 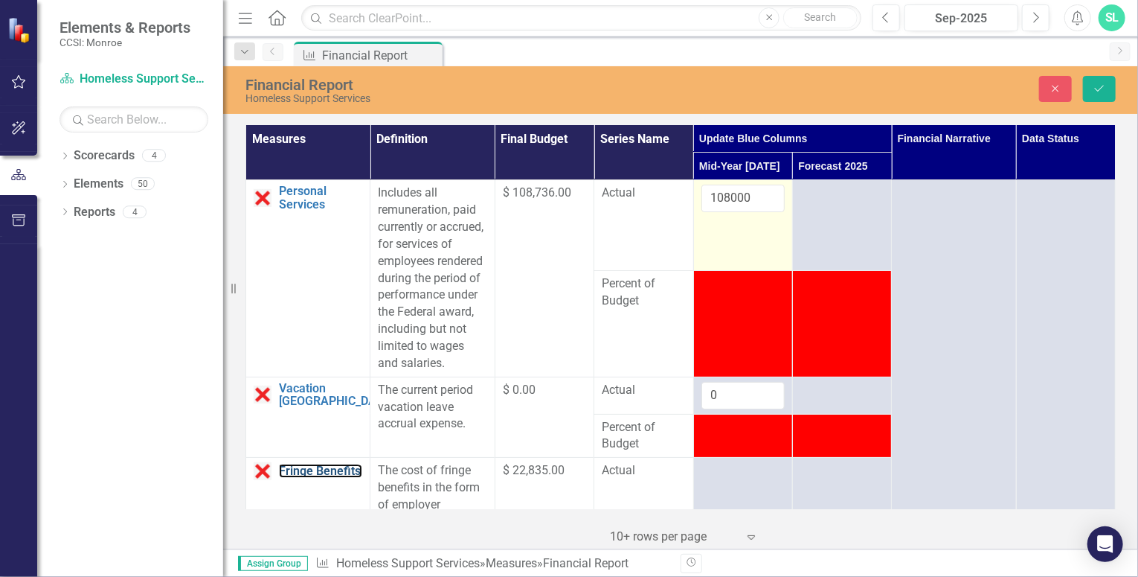 What do you see at coordinates (487, 98) in the screenshot?
I see `div: Homeless Support Services` at bounding box center [487, 98].